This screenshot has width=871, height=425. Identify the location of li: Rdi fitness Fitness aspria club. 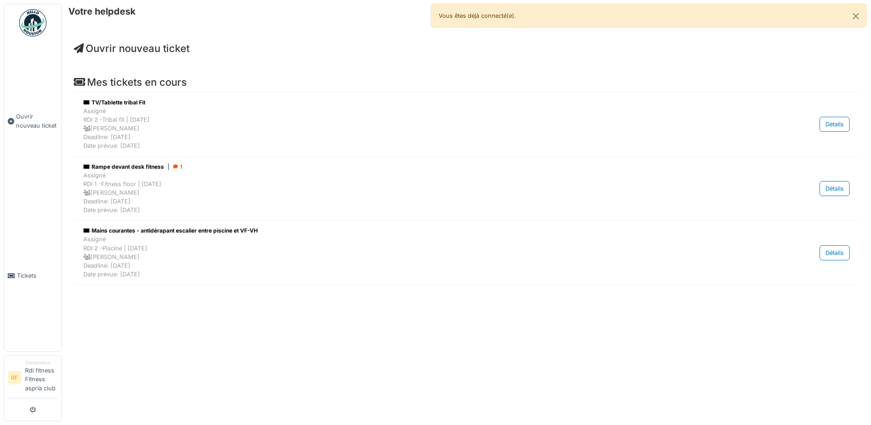
(41, 377).